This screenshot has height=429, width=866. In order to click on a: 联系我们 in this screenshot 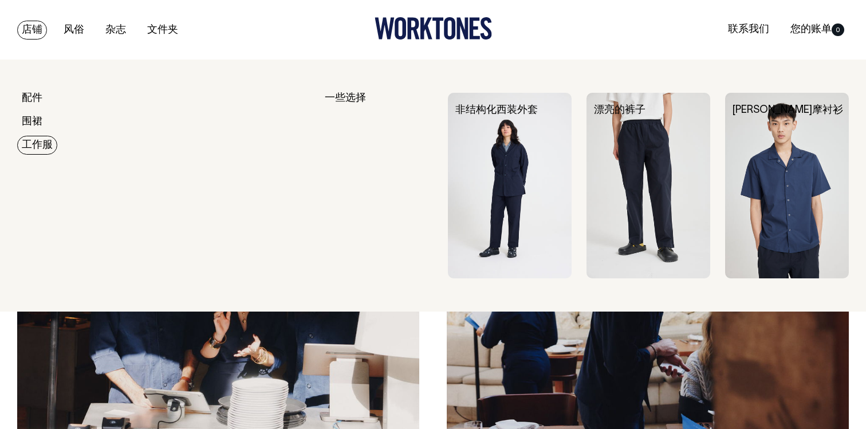, I will do `click(749, 29)`.